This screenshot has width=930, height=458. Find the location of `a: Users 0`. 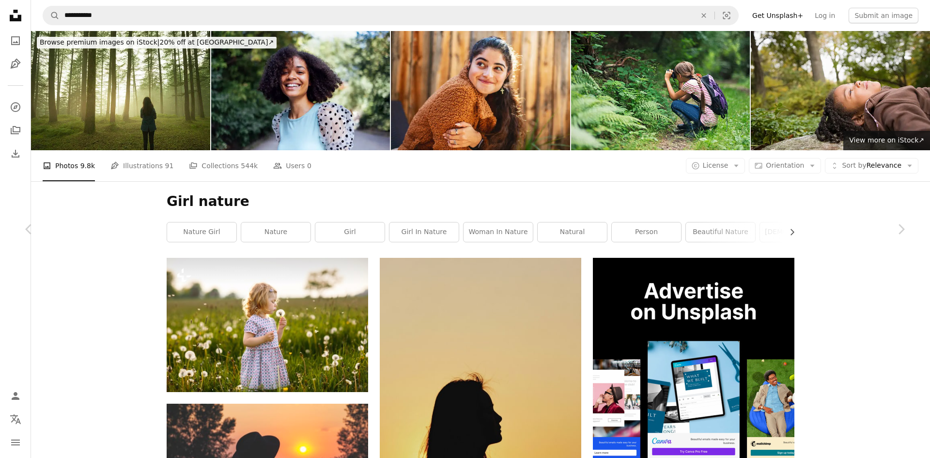

a: Users 0 is located at coordinates (292, 166).